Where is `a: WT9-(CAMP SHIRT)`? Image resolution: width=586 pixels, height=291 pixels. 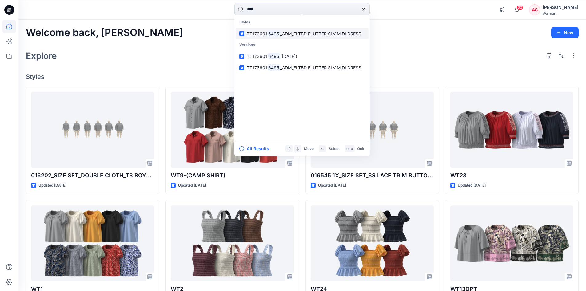
a: WT9-(CAMP SHIRT) is located at coordinates (232, 130).